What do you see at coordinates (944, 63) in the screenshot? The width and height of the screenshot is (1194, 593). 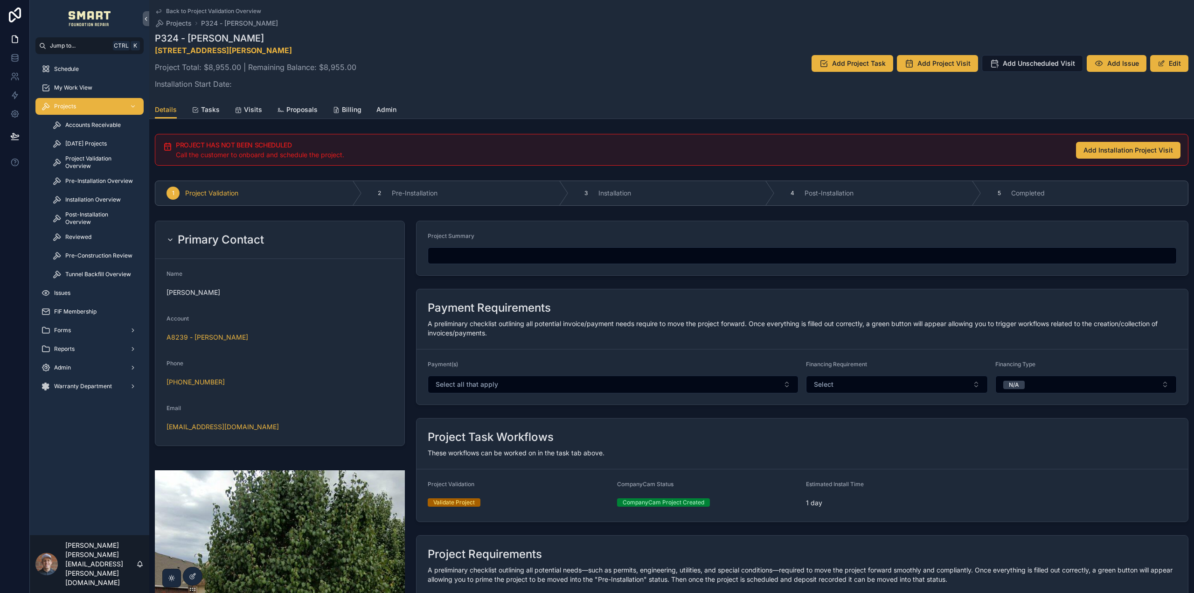 I see `span: Add Project Visit` at bounding box center [944, 63].